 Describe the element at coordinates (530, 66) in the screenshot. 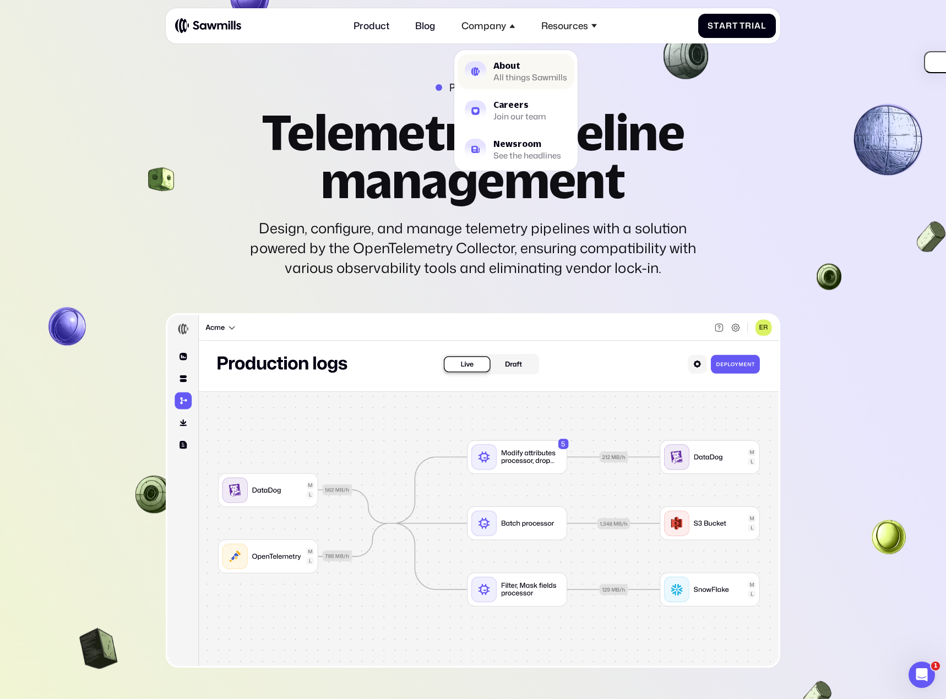

I see `div: About` at that location.